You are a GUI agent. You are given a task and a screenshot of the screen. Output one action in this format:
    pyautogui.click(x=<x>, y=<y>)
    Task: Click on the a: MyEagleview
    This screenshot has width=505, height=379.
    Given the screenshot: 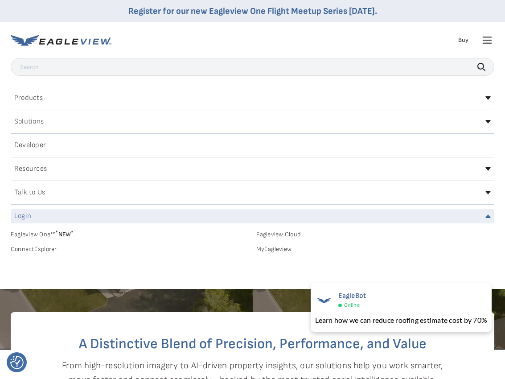 What is the action you would take?
    pyautogui.click(x=375, y=249)
    